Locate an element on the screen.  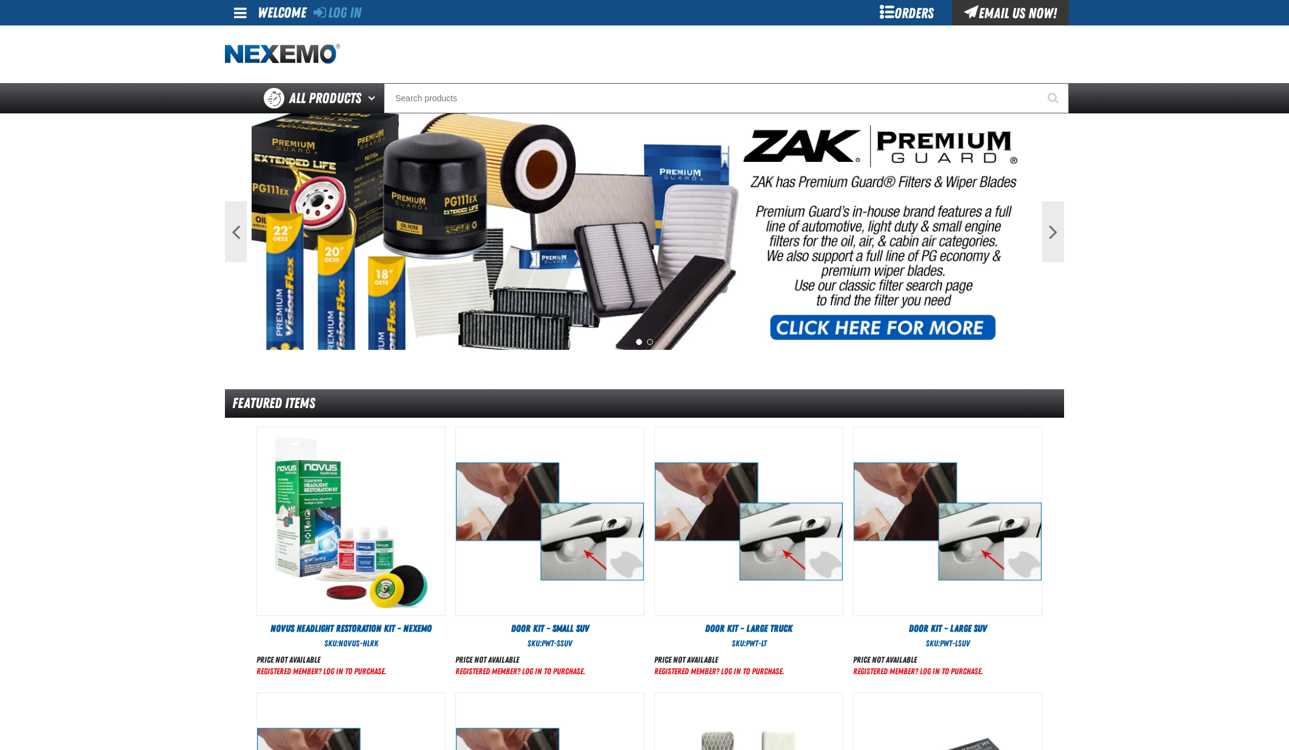
img: Nexemo logo is located at coordinates (282, 54).